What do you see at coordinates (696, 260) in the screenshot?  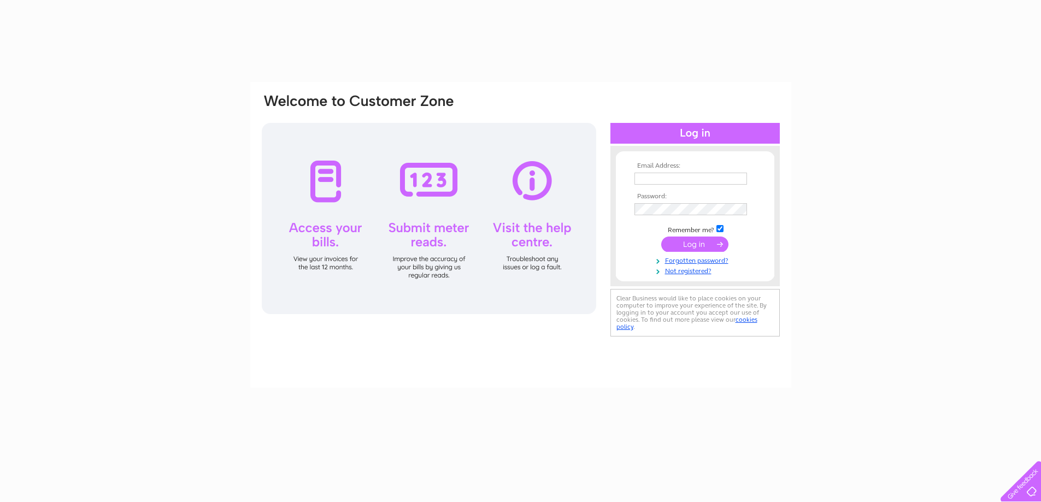 I see `a: Forgotten password?` at bounding box center [696, 260].